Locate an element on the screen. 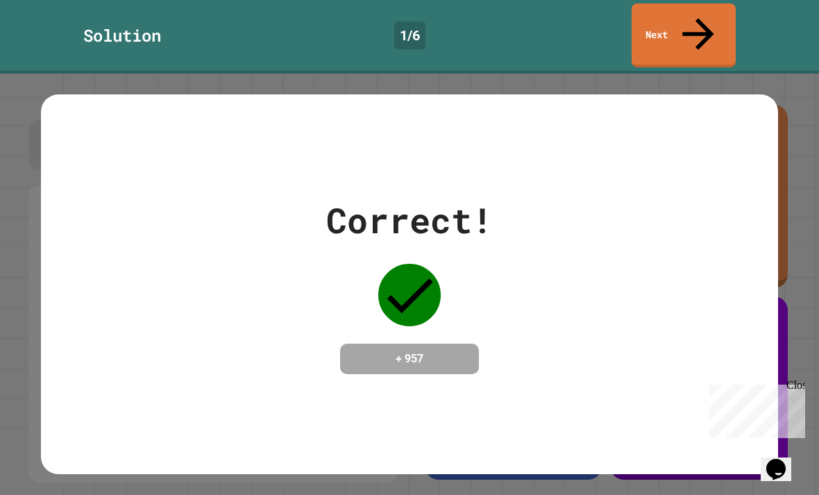 The image size is (819, 495). a: Next is located at coordinates (683, 35).